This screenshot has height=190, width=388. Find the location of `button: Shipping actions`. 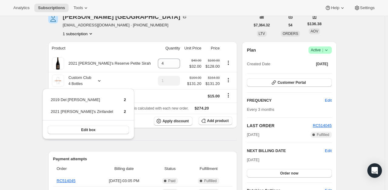

button: Shipping actions is located at coordinates (228, 95).